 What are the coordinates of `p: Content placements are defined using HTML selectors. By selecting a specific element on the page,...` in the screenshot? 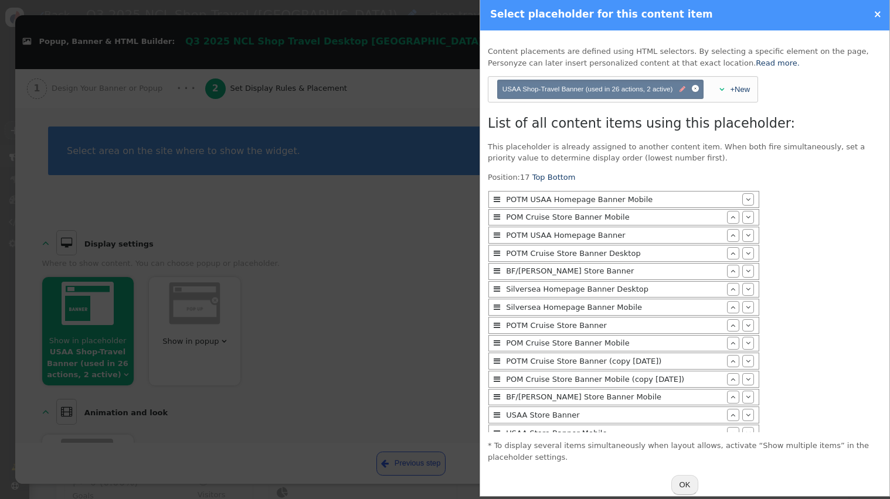 It's located at (684, 57).